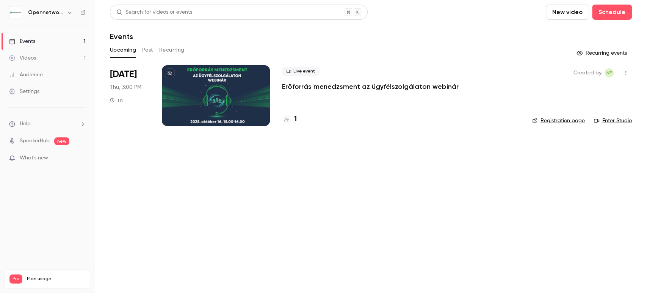 The height and width of the screenshot is (293, 647). What do you see at coordinates (148, 50) in the screenshot?
I see `button: Past` at bounding box center [148, 50].